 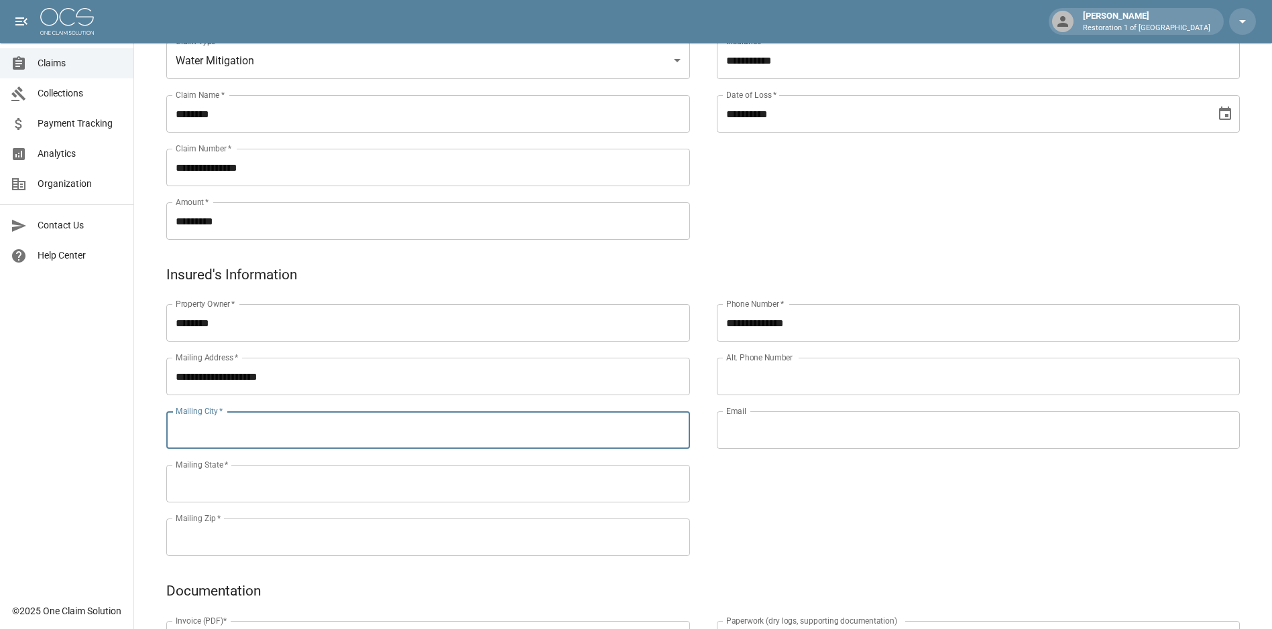 I want to click on span: Collections, so click(x=80, y=93).